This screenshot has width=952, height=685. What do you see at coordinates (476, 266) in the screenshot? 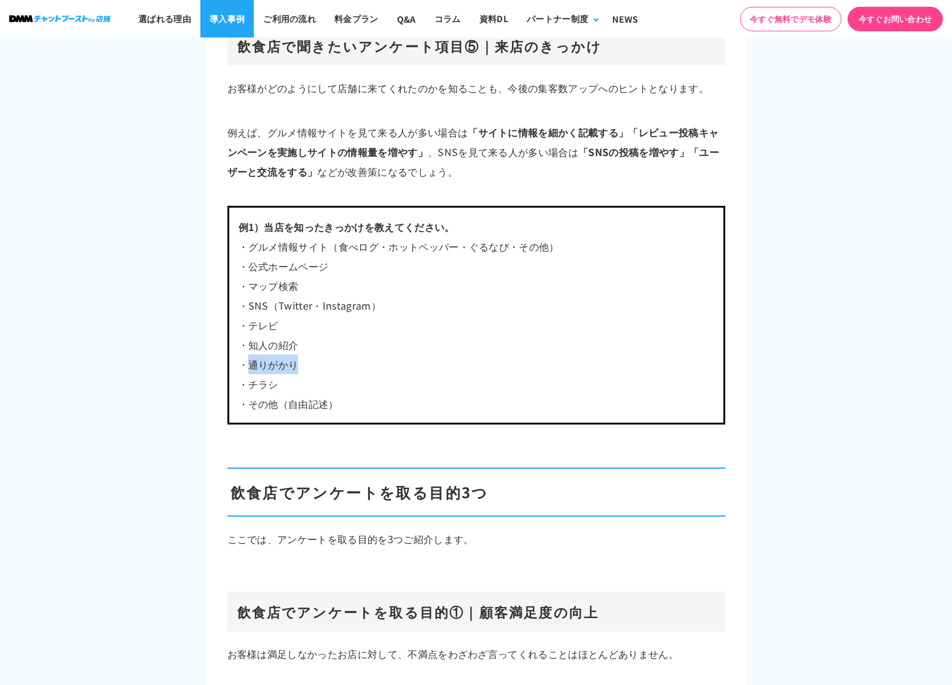
I see `p: ・公式ホームページ` at bounding box center [476, 266].